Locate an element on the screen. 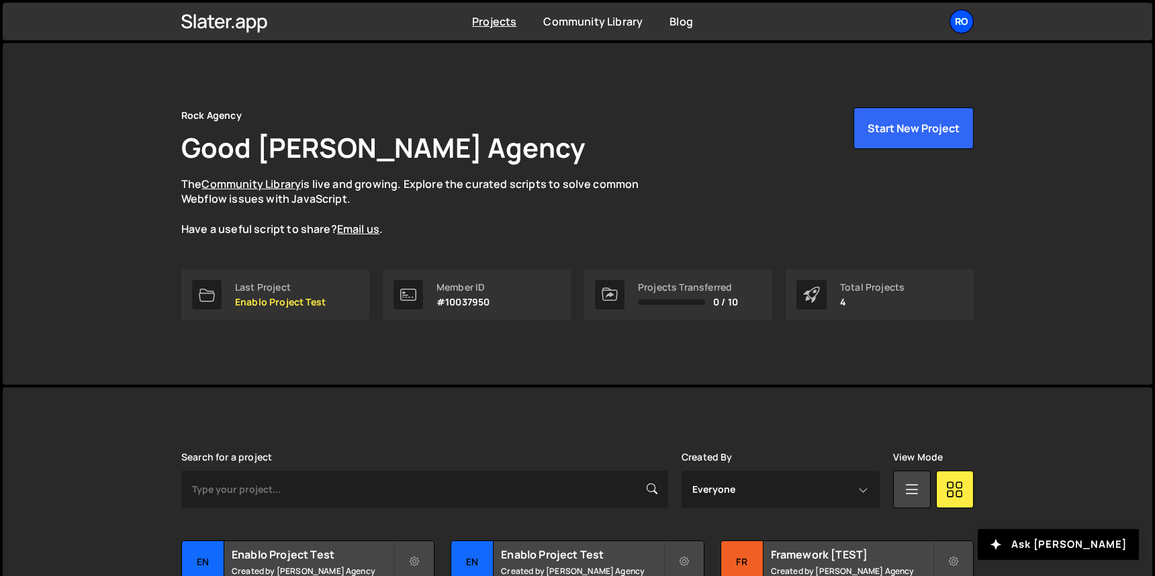  a: Email us is located at coordinates (358, 229).